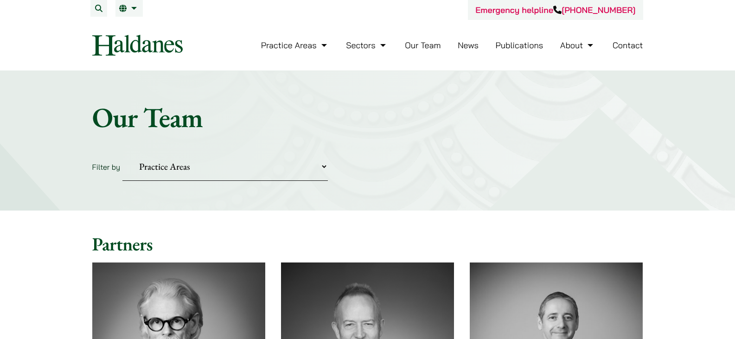  I want to click on a: EN, so click(129, 8).